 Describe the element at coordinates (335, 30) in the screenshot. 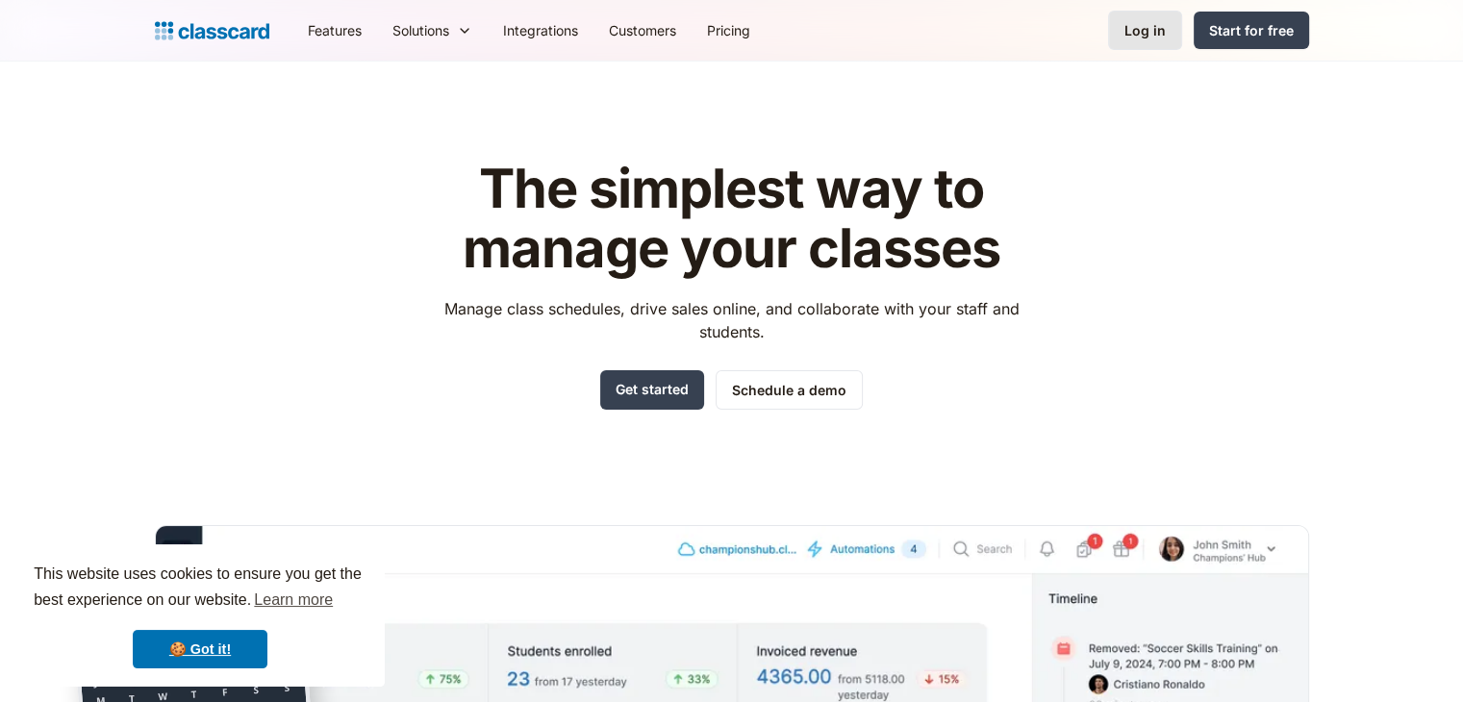

I see `a: Features` at that location.